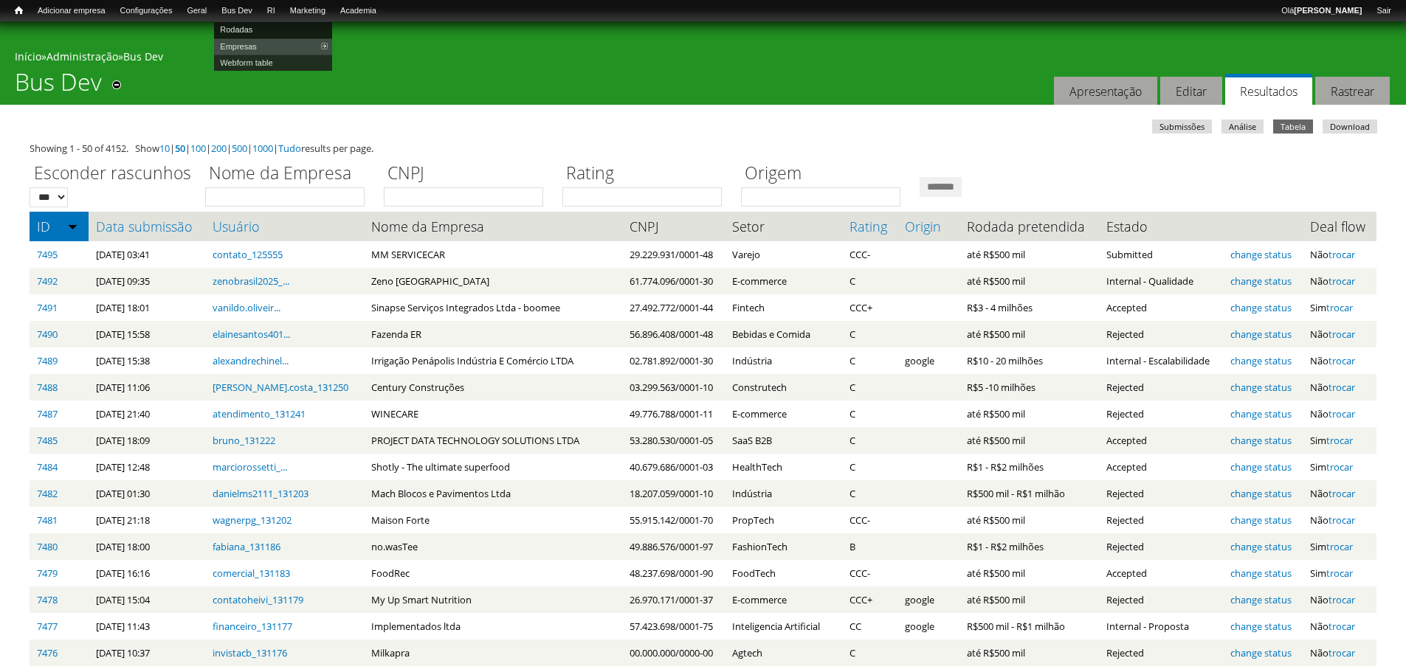  Describe the element at coordinates (146, 11) in the screenshot. I see `a: Configurações` at that location.